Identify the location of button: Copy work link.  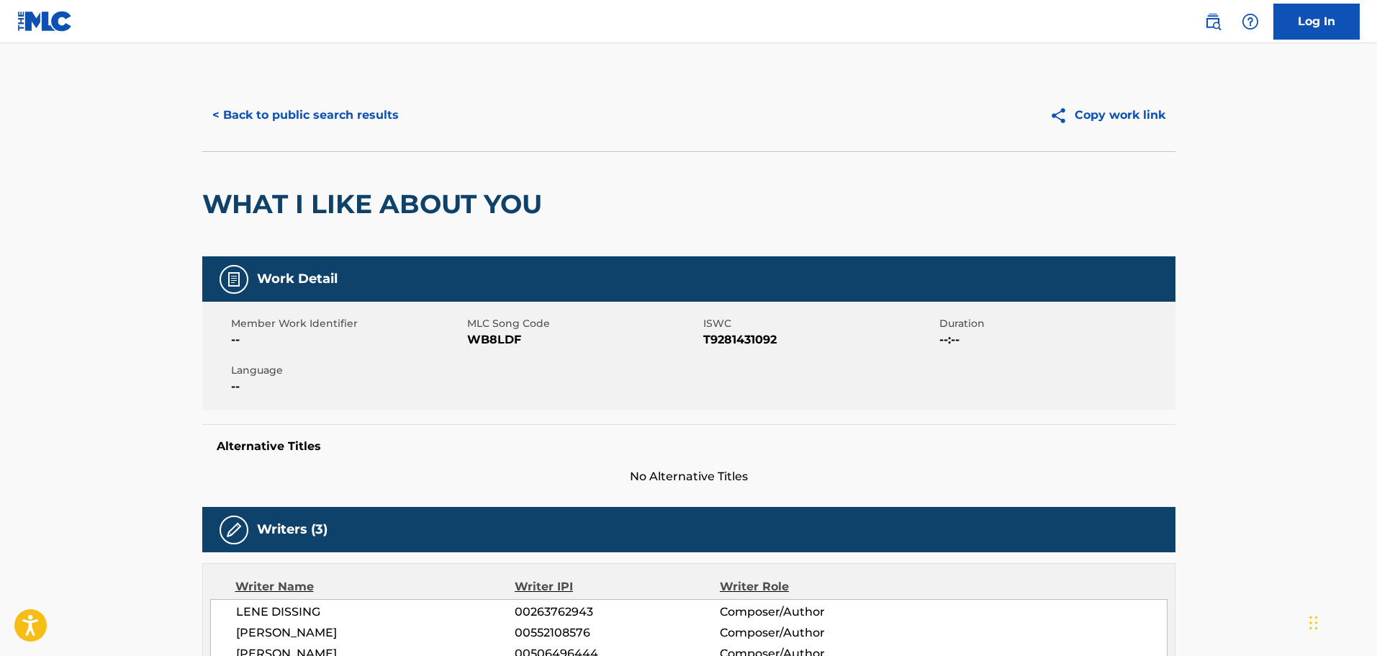
(1107, 115).